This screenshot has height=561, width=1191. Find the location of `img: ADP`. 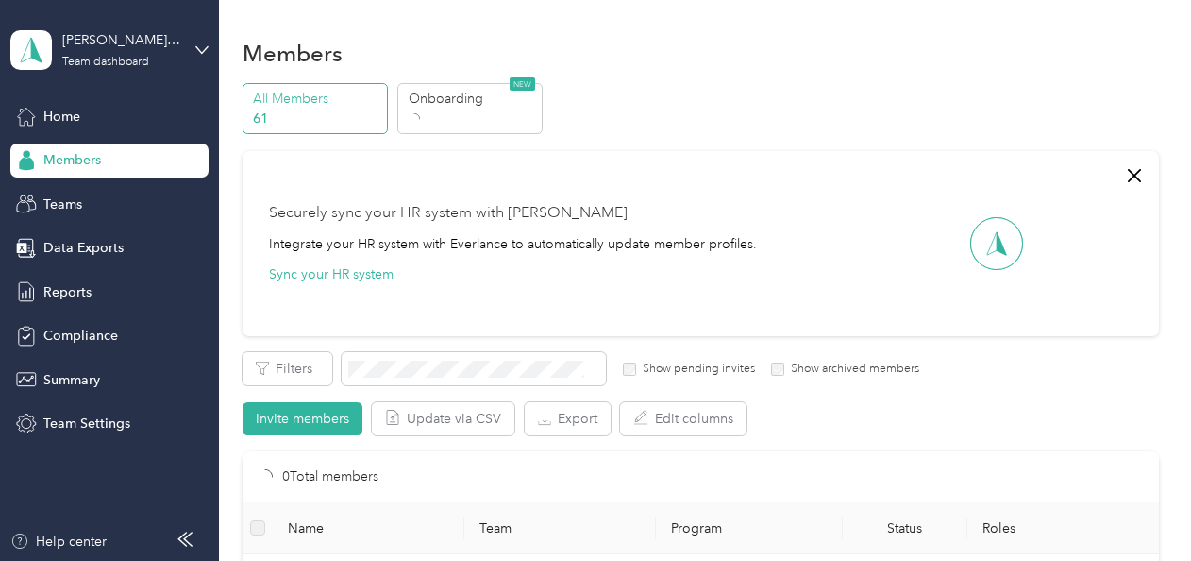

img: ADP is located at coordinates (1078, 183).